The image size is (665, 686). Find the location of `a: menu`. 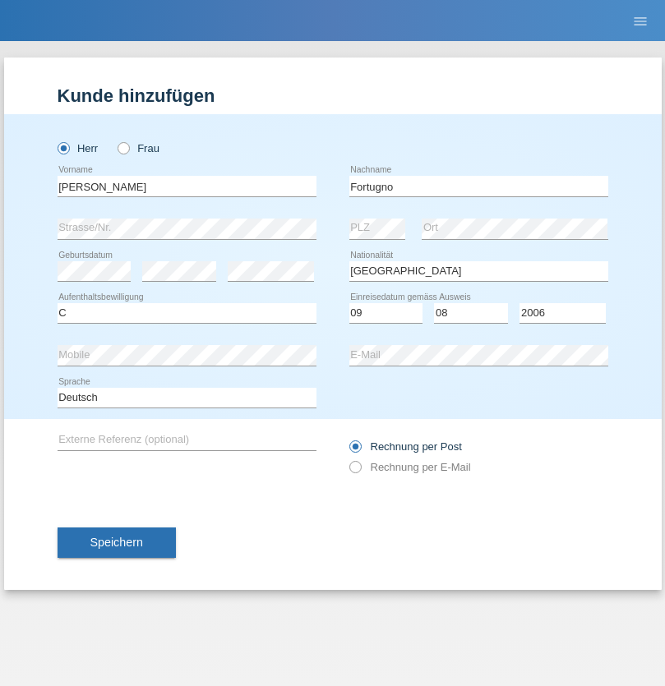

a: menu is located at coordinates (640, 21).